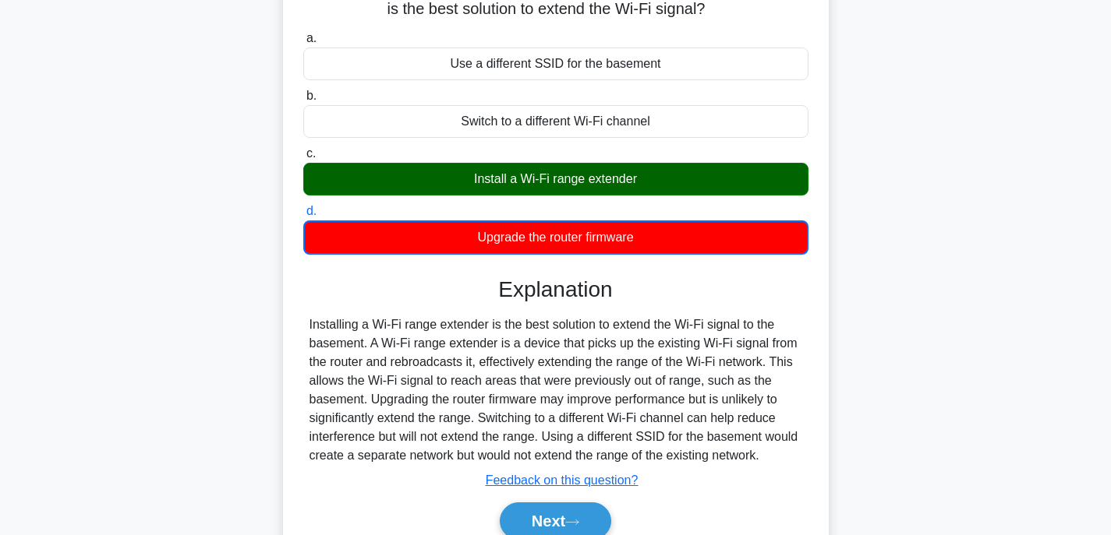  What do you see at coordinates (556, 390) in the screenshot?
I see `div: Installing a Wi-Fi range extender is the best solution to extend the Wi-Fi signal to the basement...` at bounding box center [556, 390].